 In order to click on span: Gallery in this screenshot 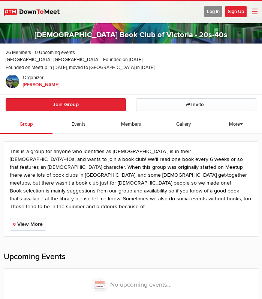, I will do `click(184, 124)`.